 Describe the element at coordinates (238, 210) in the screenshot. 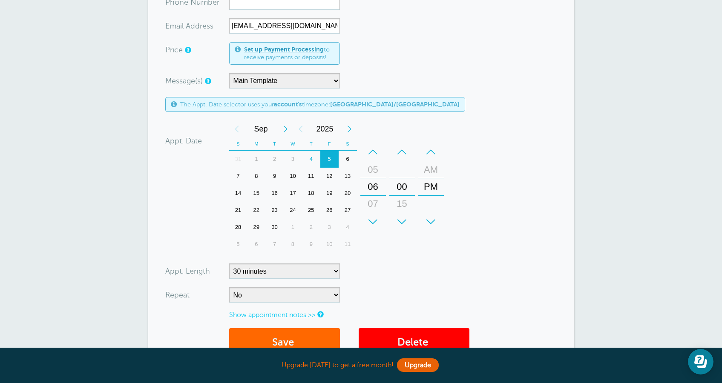

I see `div: Sunday, September 21` at that location.